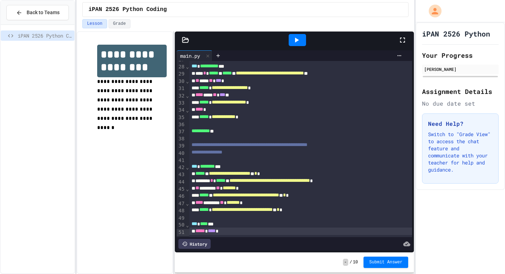  I want to click on div: My Account, so click(432, 11).